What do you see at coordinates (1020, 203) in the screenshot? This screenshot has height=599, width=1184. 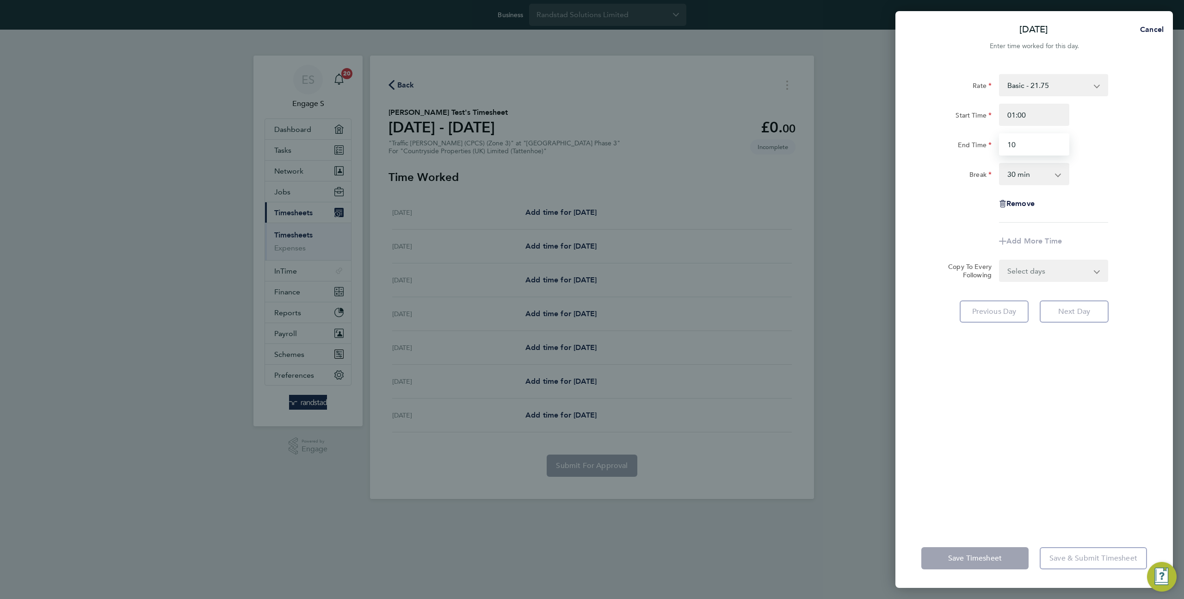 I see `span: Remove` at bounding box center [1020, 203].